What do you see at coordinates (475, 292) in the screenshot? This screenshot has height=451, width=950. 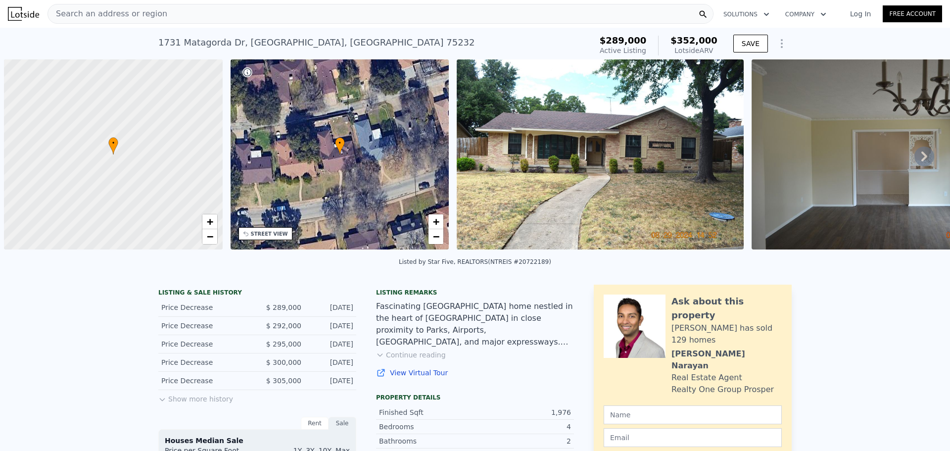 I see `div: Listing remarks` at bounding box center [475, 292].